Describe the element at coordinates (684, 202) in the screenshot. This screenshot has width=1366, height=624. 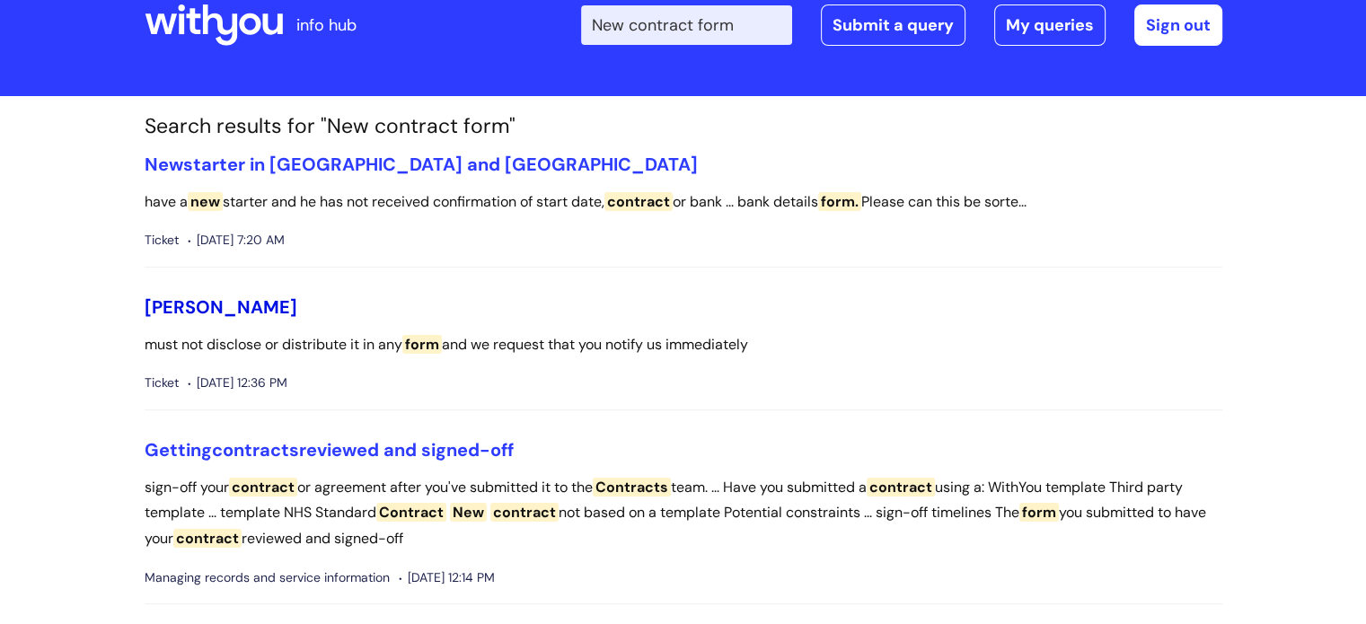
I see `p: have a starter and he has not received confirmation of start date, or bank ... bank details Pleas...` at that location.